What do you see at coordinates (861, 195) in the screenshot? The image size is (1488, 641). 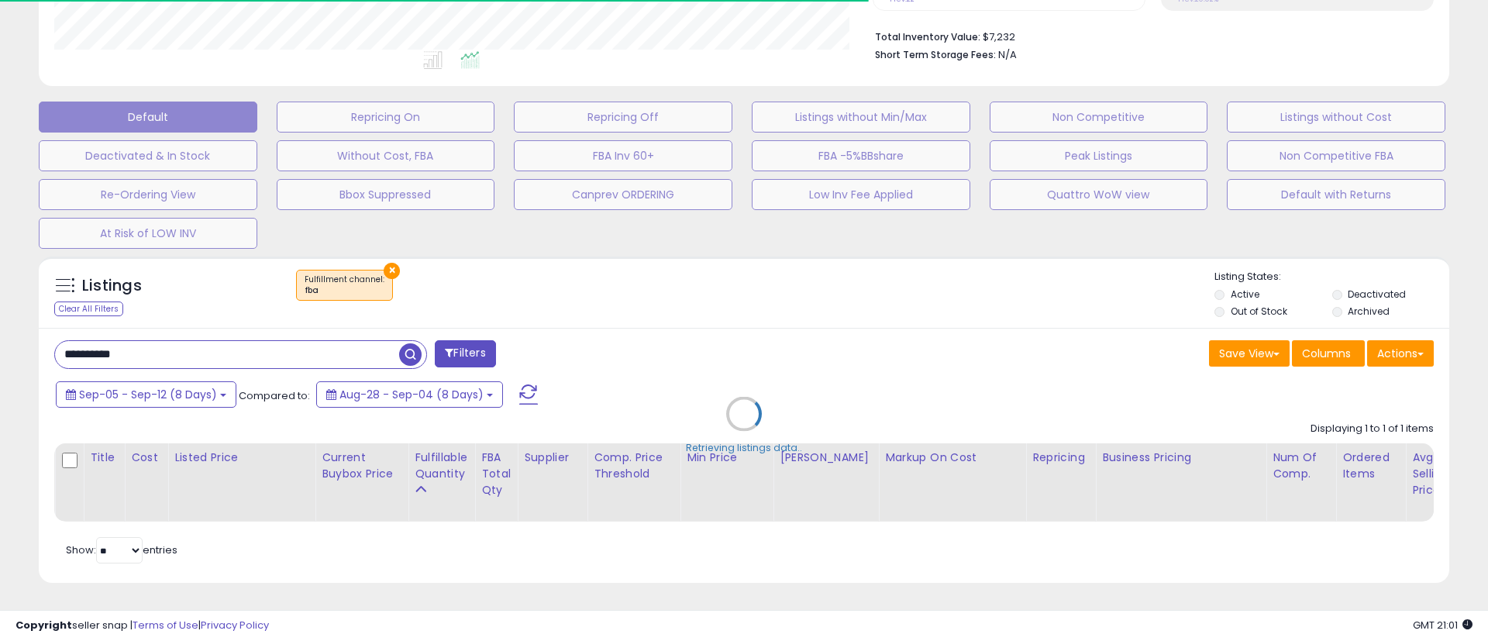 I see `button: Low Inv Fee Applied` at bounding box center [861, 195].